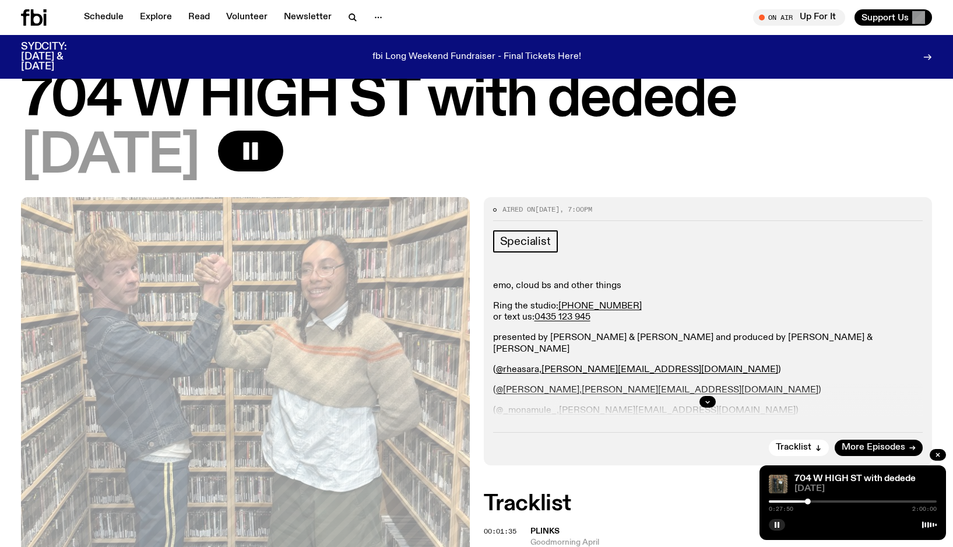 This screenshot has width=953, height=547. Describe the element at coordinates (477, 57) in the screenshot. I see `p: fbi Long Weekend Fundraiser - Final Tickets Here!` at that location.